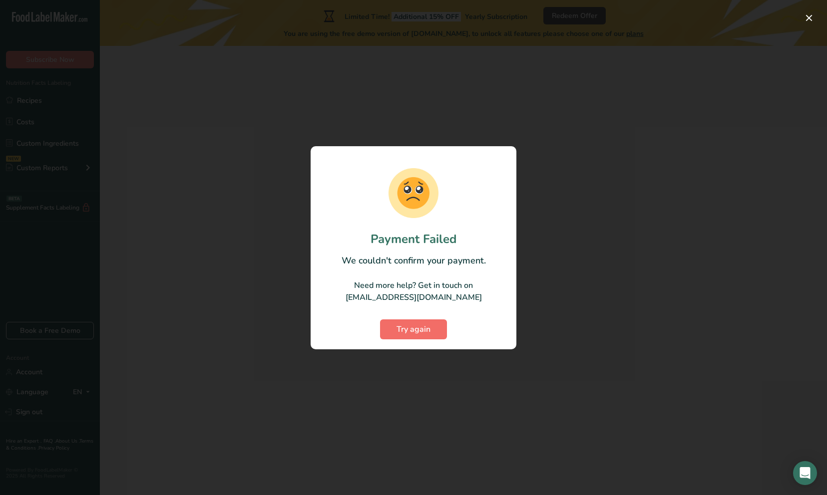  Describe the element at coordinates (413, 261) in the screenshot. I see `p: We couldn't confirm your payment.` at that location.